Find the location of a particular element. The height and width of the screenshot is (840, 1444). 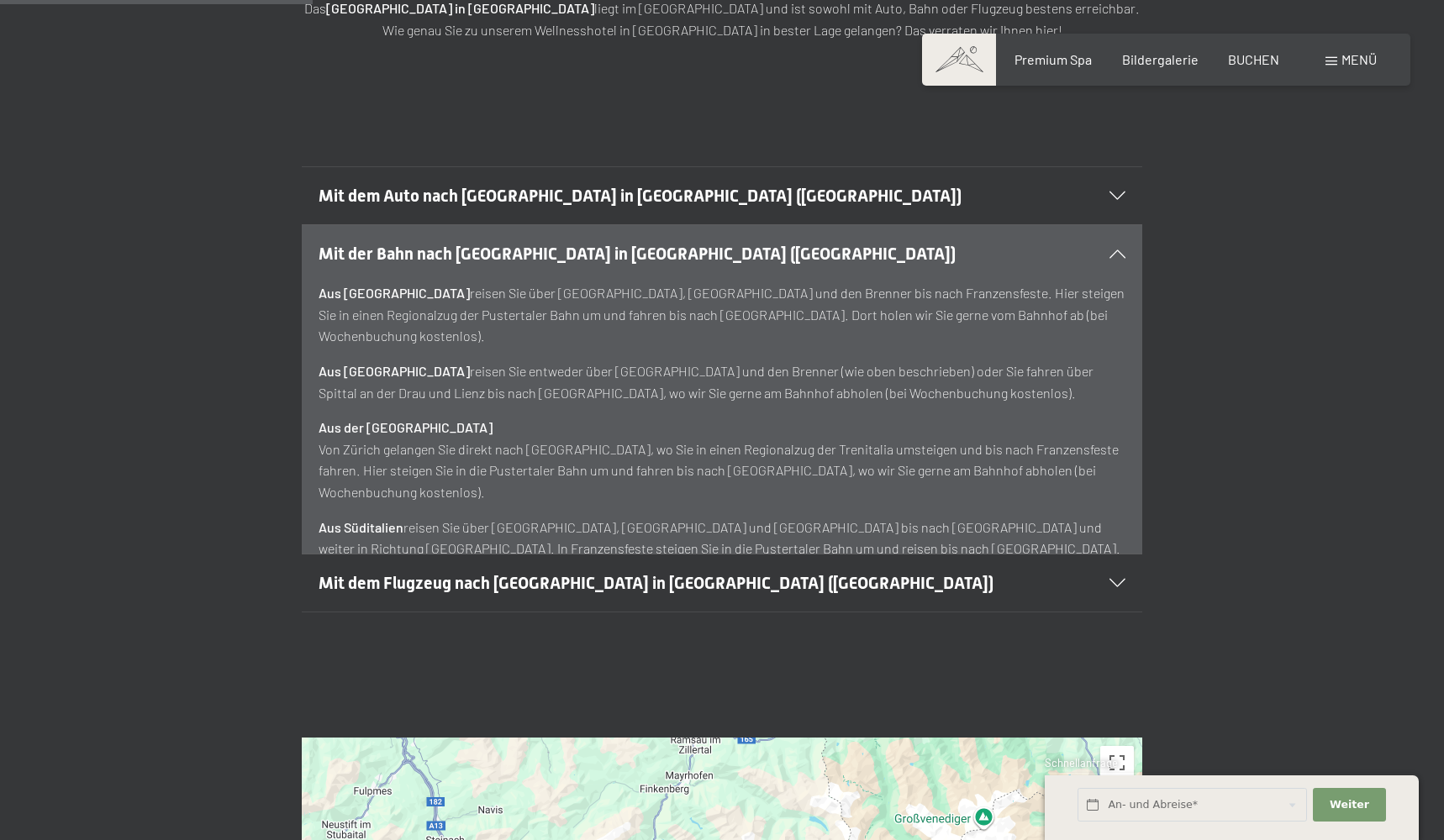

button: Vollbildansicht ein/aus is located at coordinates (1116, 763).